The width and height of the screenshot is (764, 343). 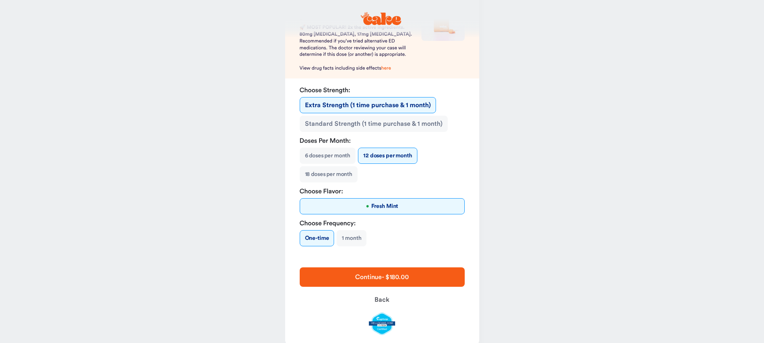 What do you see at coordinates (357, 68) in the screenshot?
I see `p: View drug facts including side effects` at bounding box center [357, 68].